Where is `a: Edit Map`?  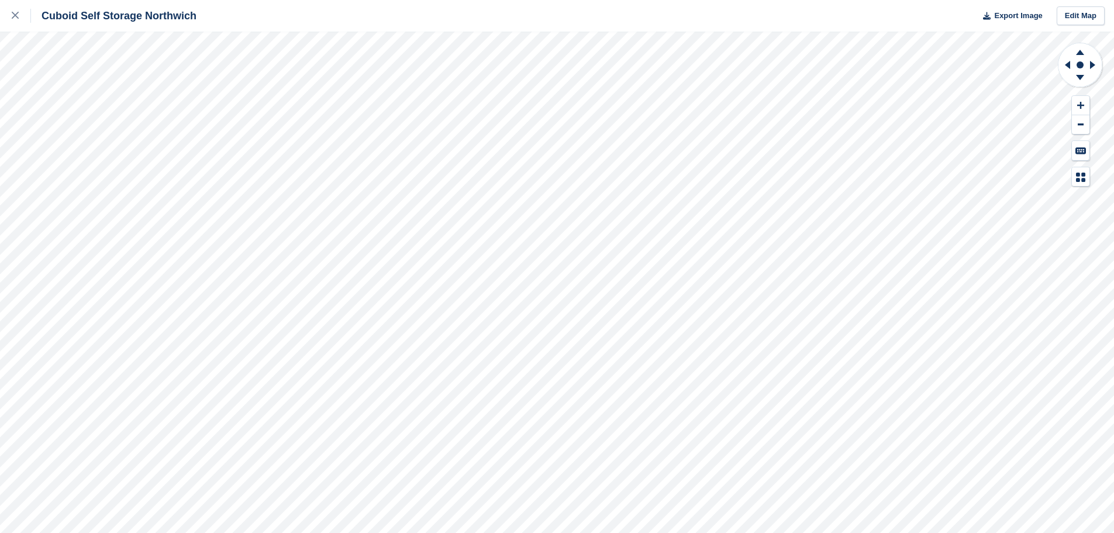 a: Edit Map is located at coordinates (1081, 16).